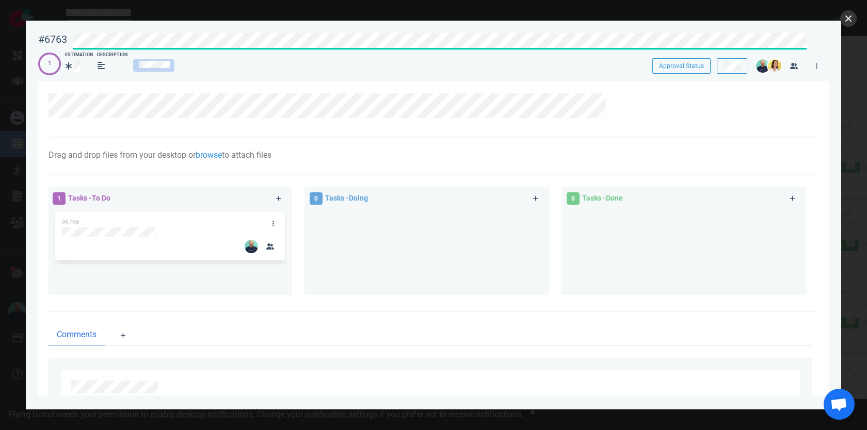 This screenshot has width=867, height=430. Describe the element at coordinates (50, 63) in the screenshot. I see `div: 1` at that location.